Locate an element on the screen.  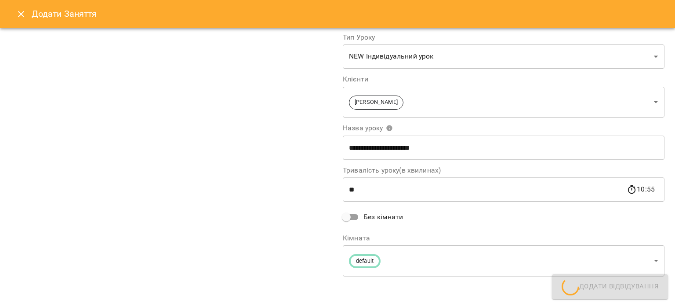
svg: Вкажіть назву уроку або виберіть клієнтів is located at coordinates (390, 128).